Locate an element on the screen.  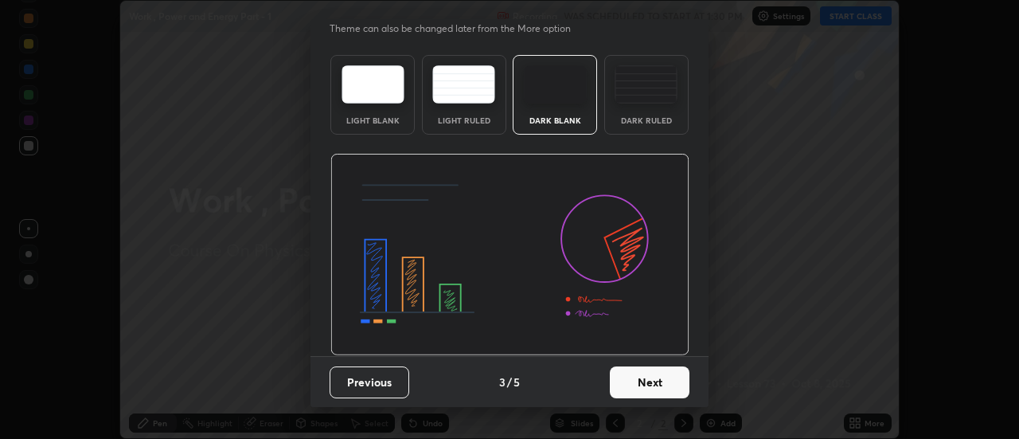
button: Previous is located at coordinates (369, 382).